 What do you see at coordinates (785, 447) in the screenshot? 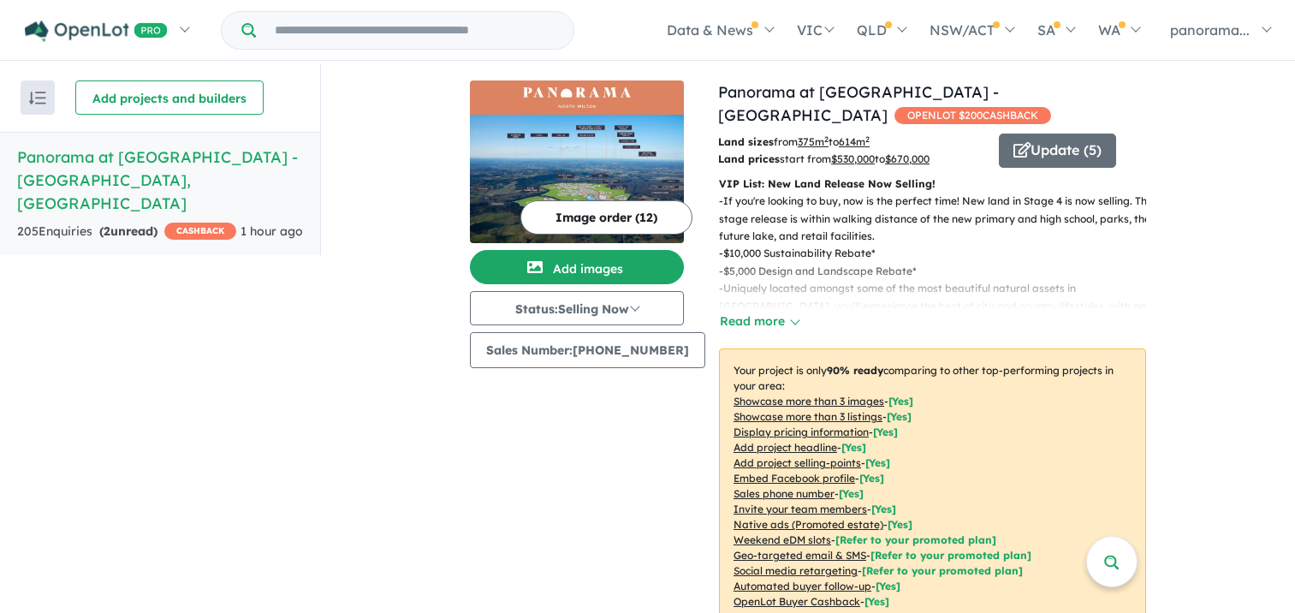
I see `u: Add project headline` at bounding box center [785, 447].